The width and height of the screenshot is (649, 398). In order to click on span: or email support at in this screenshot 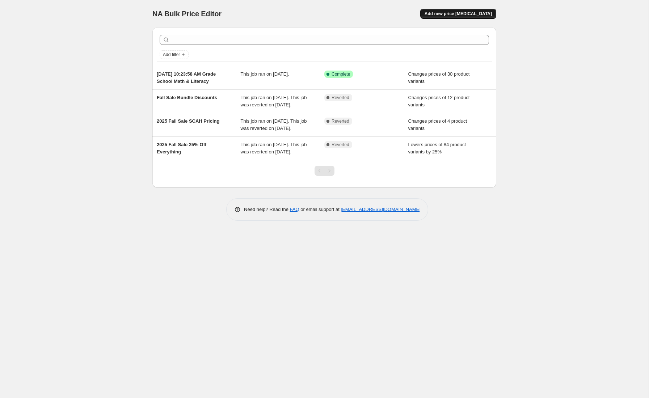, I will do `click(320, 209)`.